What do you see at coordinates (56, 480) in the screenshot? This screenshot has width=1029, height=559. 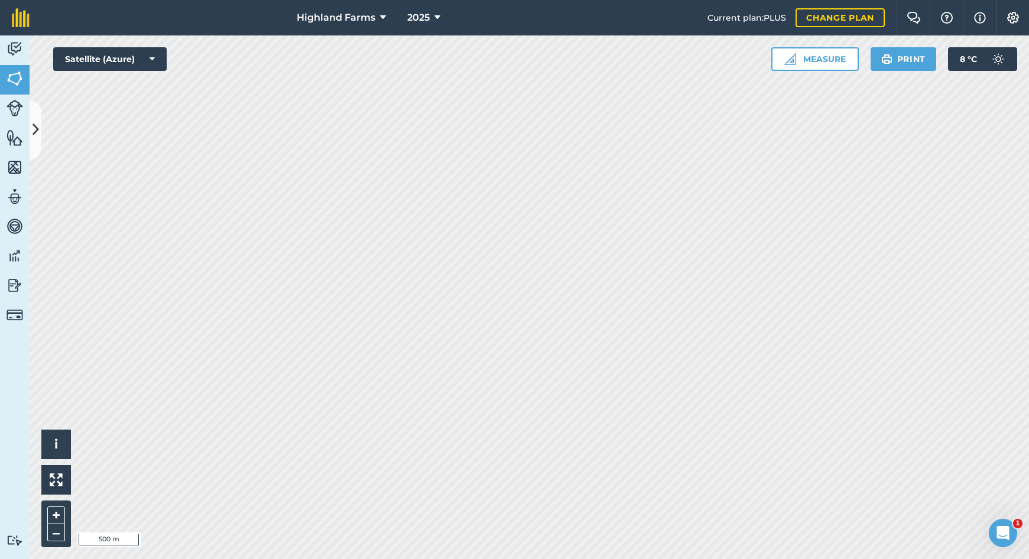 I see `img: Four arrows, one pointing top left, one top right, one bottom right and the last bottom left` at bounding box center [56, 480].